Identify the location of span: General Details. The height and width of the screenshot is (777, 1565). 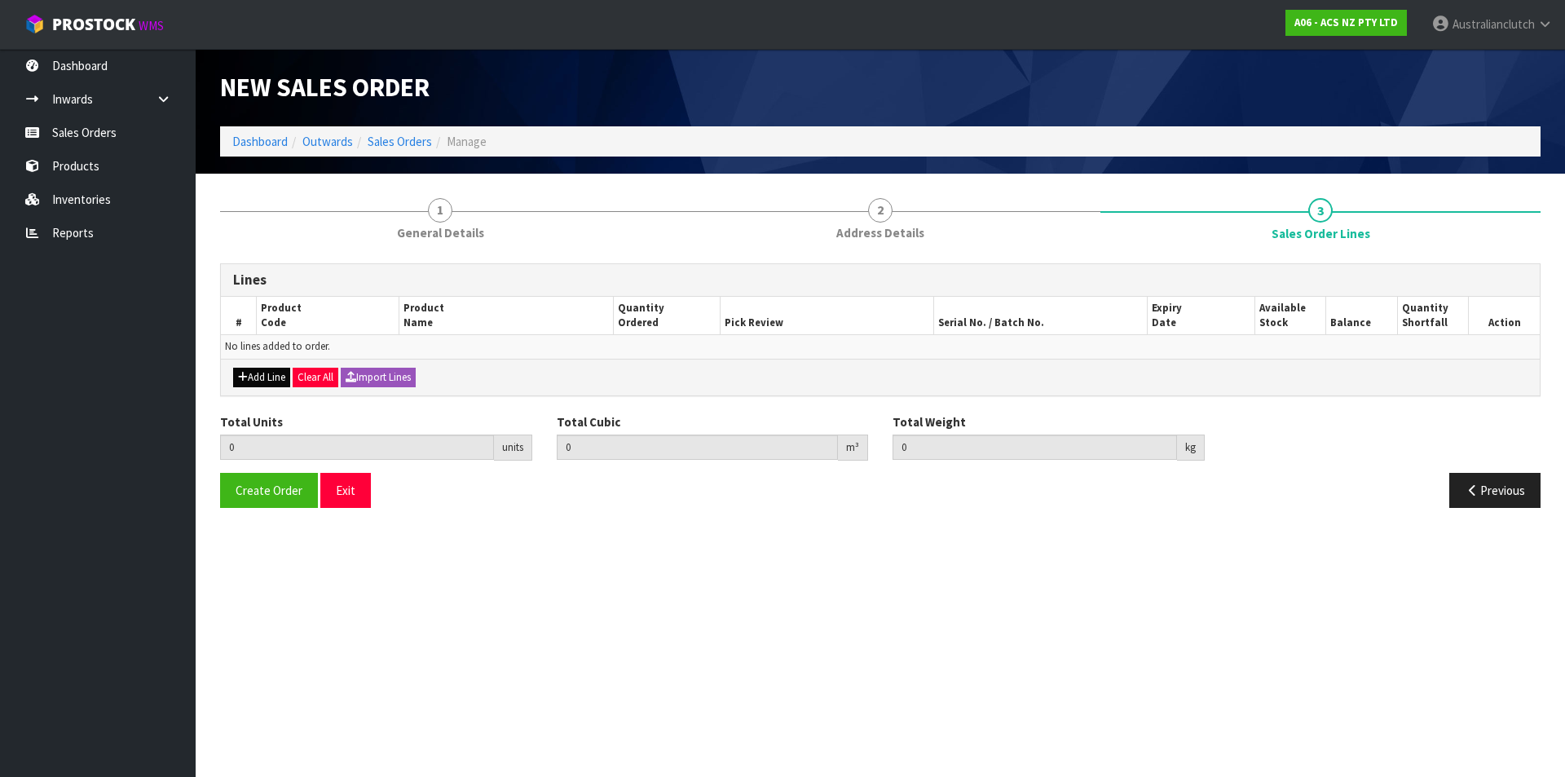
(440, 232).